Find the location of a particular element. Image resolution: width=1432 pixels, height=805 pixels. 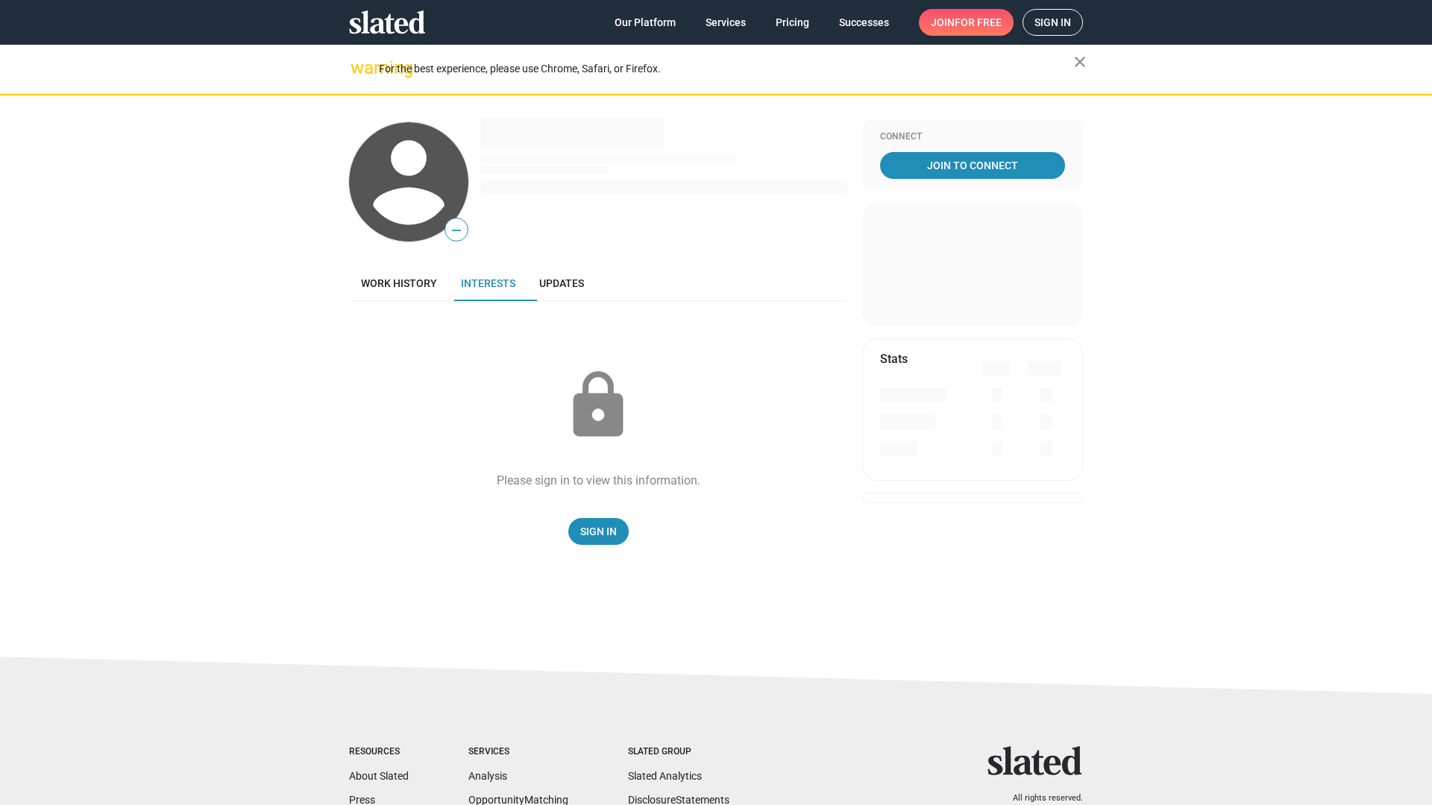

span: Updates is located at coordinates (562, 283).